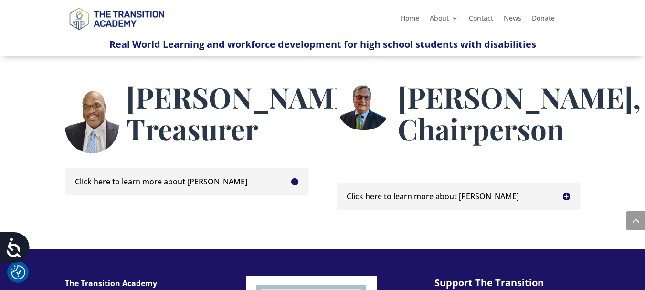  Describe the element at coordinates (18, 272) in the screenshot. I see `img: Revisit consent button` at that location.